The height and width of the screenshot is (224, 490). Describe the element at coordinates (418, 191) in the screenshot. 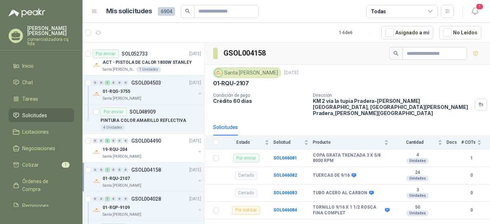

I see `b: 3` at that location.